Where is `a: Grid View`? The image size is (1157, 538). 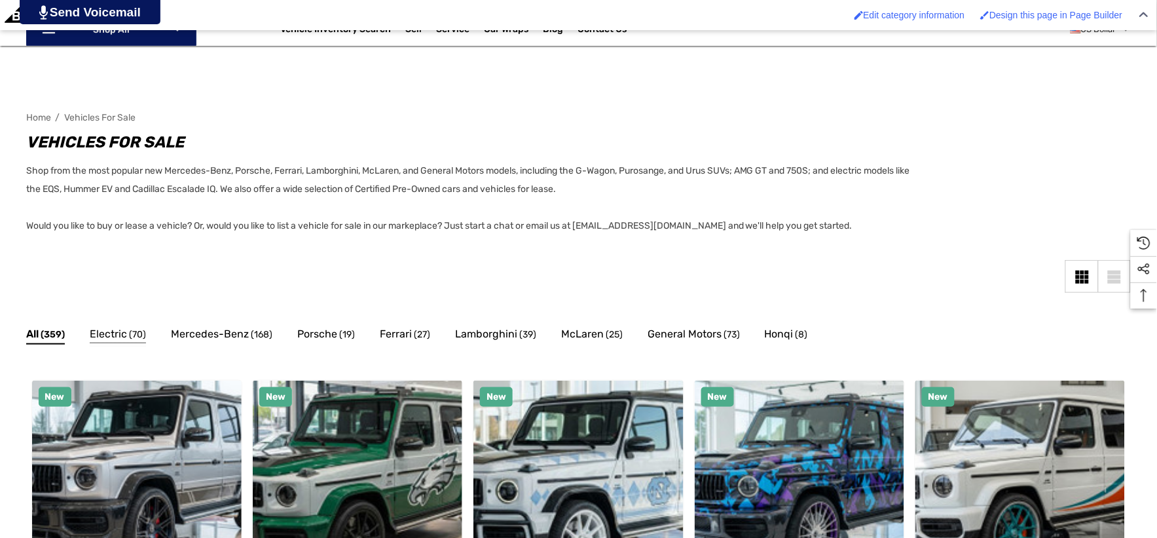
a: Grid View is located at coordinates (1082, 276).